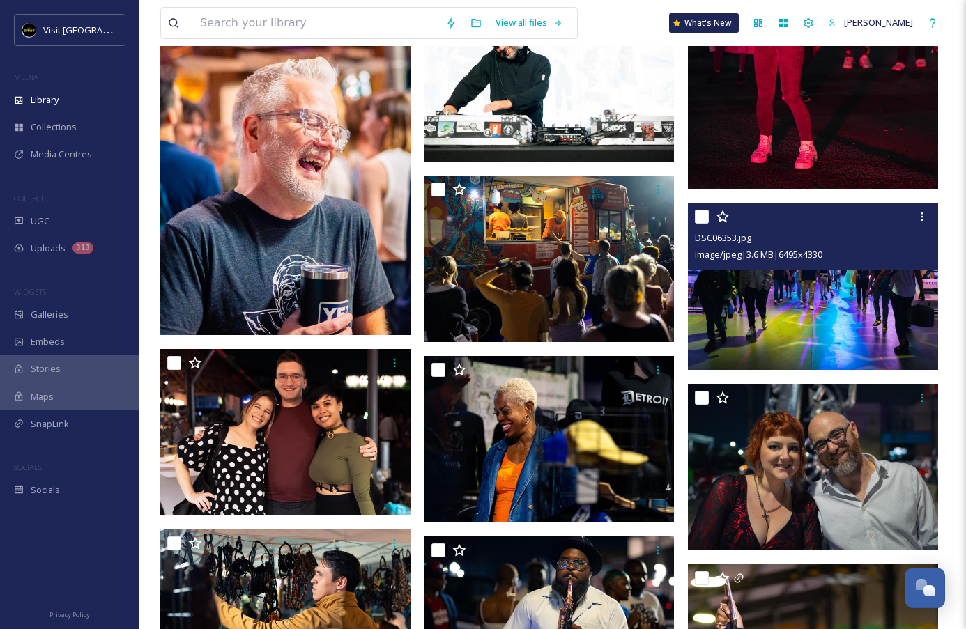  Describe the element at coordinates (70, 614) in the screenshot. I see `a: Privacy Policy` at that location.